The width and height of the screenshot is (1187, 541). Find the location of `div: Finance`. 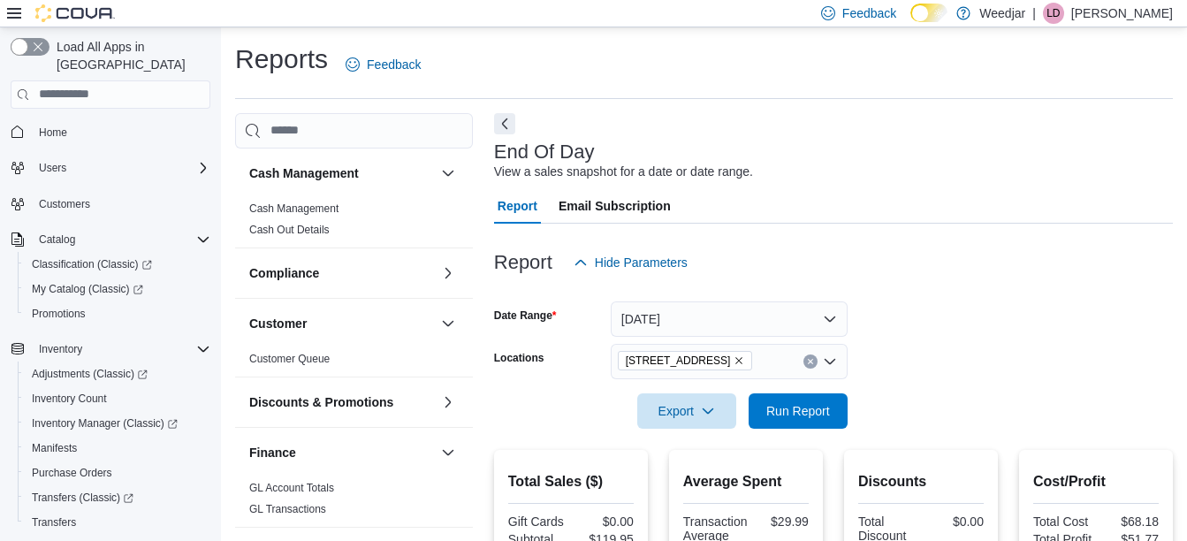

div: Finance is located at coordinates (354, 502).